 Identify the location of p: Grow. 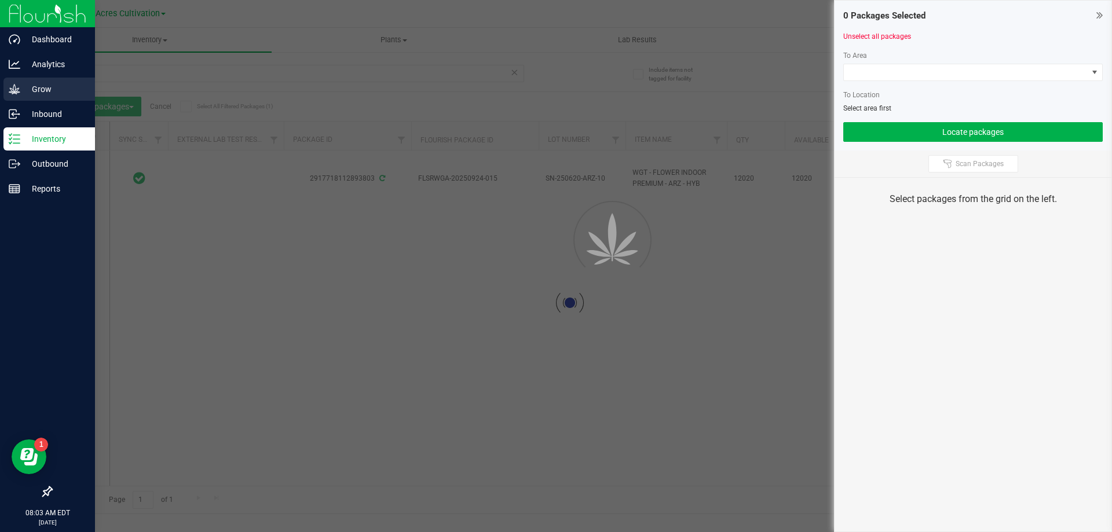
(55, 89).